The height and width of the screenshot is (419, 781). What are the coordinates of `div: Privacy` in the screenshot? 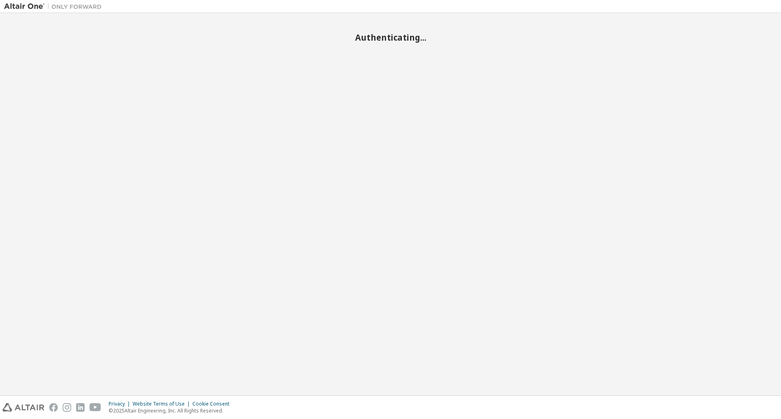 It's located at (120, 404).